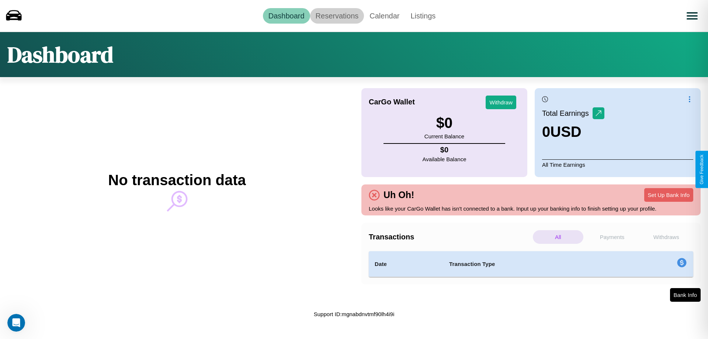  Describe the element at coordinates (392, 102) in the screenshot. I see `h4: CarGo Wallet` at that location.